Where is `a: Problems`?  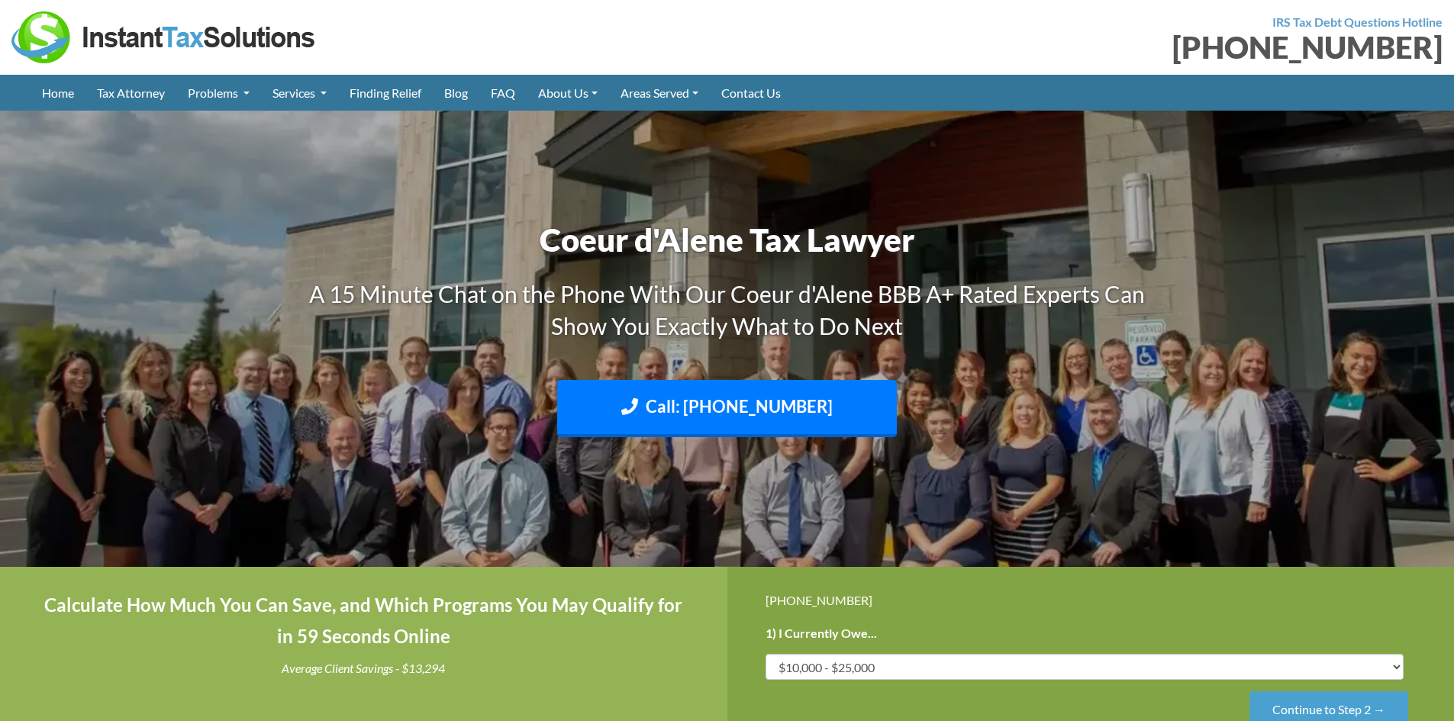 a: Problems is located at coordinates (218, 92).